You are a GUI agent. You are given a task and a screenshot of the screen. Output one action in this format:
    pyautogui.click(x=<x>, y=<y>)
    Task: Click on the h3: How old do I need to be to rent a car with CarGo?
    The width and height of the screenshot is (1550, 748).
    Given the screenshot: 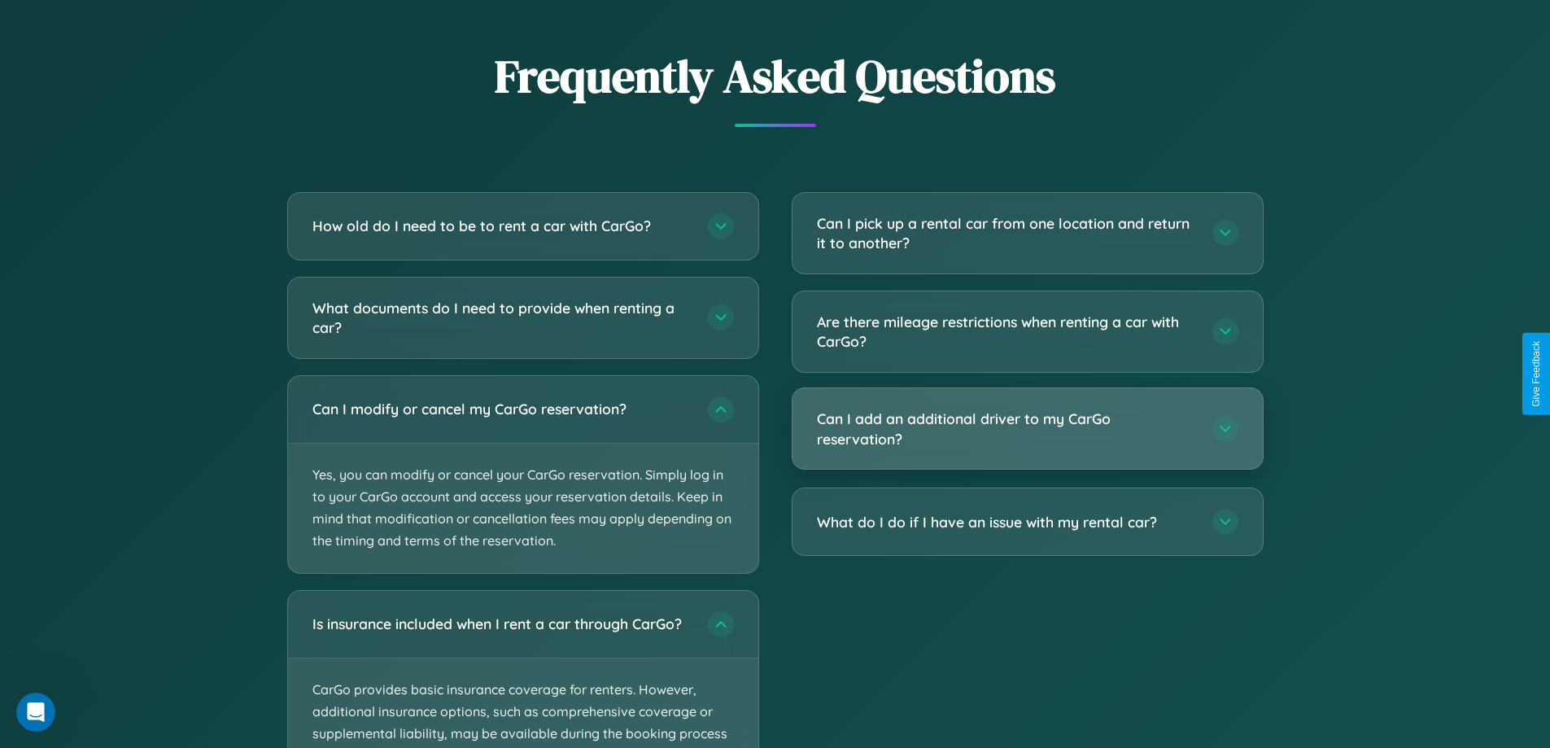 What is the action you would take?
    pyautogui.click(x=502, y=225)
    